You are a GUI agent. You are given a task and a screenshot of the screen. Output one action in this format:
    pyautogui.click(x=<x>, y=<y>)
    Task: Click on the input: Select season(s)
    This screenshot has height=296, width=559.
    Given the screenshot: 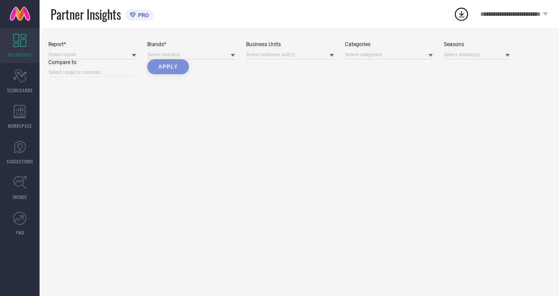 What is the action you would take?
    pyautogui.click(x=477, y=54)
    